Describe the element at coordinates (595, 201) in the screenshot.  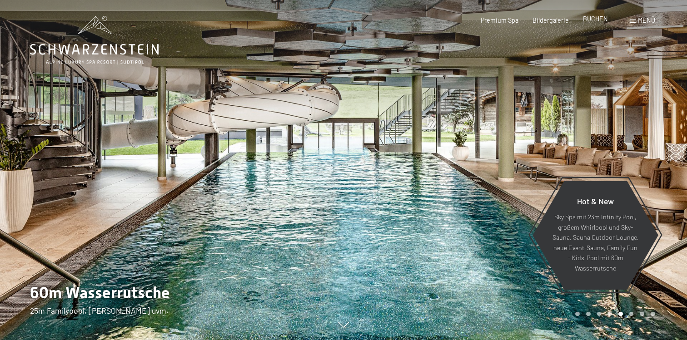
I see `span: Hot & New` at that location.